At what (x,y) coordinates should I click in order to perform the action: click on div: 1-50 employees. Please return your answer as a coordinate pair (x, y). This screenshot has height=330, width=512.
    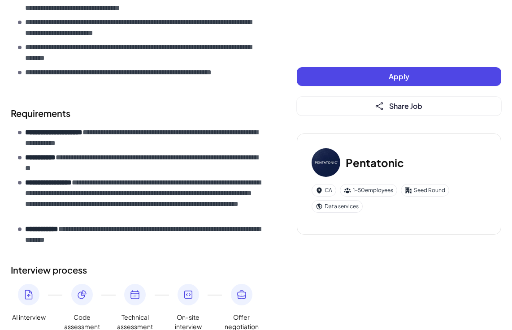
    Looking at the image, I should click on (369, 191).